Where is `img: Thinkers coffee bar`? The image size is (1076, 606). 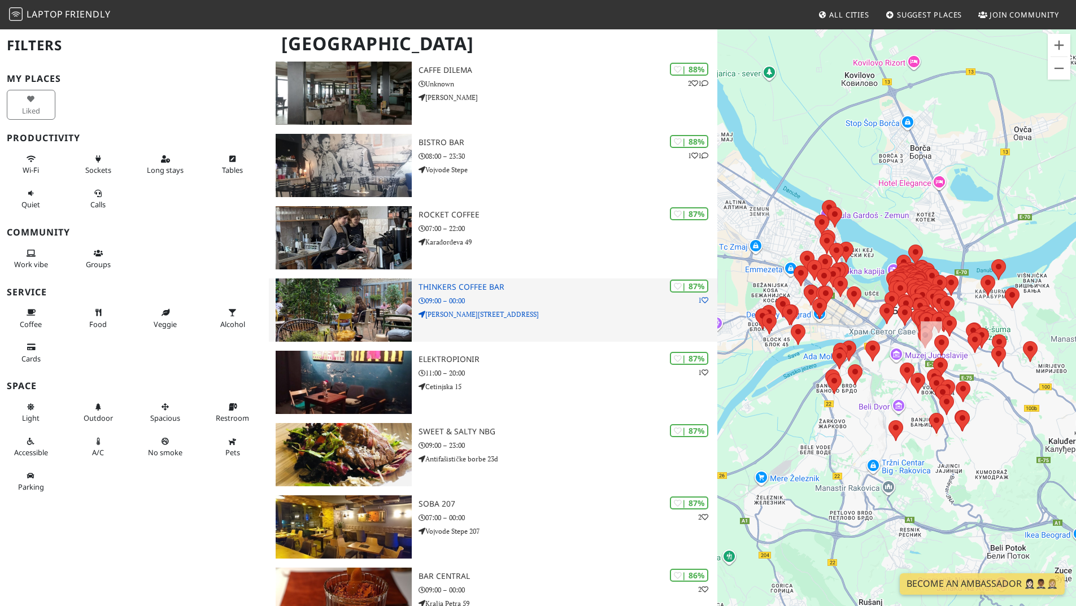
img: Thinkers coffee bar is located at coordinates (343, 310).